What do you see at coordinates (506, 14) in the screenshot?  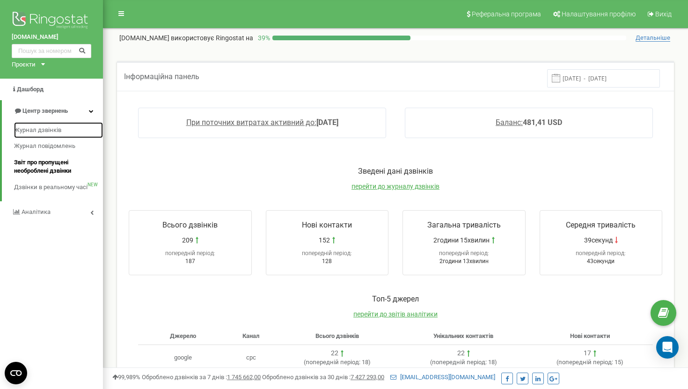 I see `span: Реферальна програма` at bounding box center [506, 14].